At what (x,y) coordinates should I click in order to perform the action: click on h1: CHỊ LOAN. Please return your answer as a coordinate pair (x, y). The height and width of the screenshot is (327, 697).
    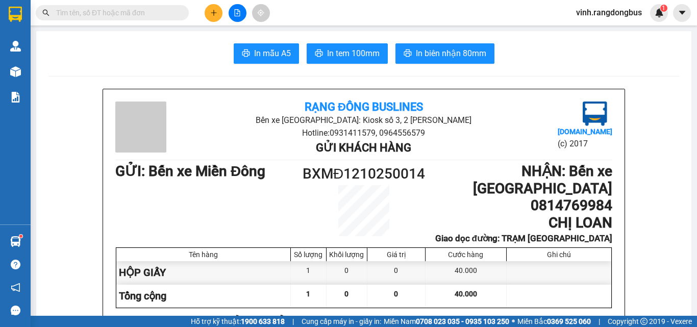
    Looking at the image, I should click on (519, 223).